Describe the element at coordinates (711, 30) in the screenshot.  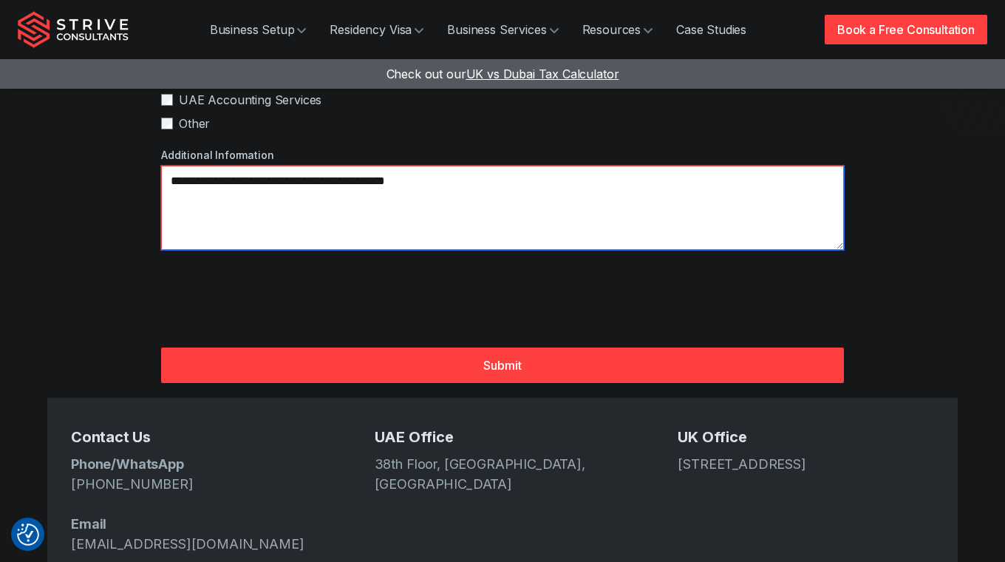
I see `a: Case Studies` at that location.